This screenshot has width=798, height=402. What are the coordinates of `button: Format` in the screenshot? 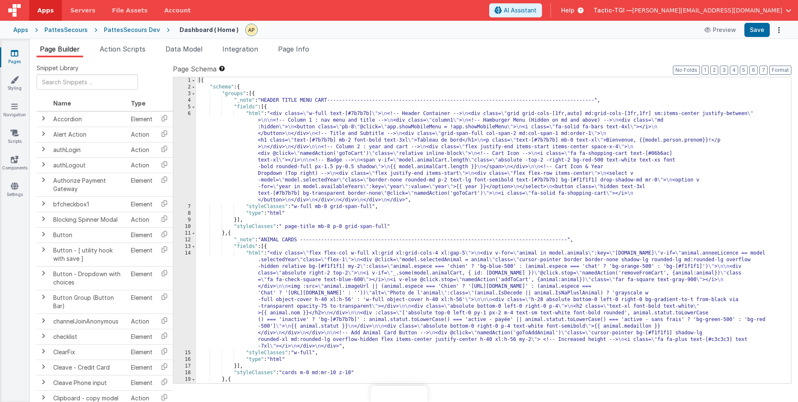 It's located at (780, 70).